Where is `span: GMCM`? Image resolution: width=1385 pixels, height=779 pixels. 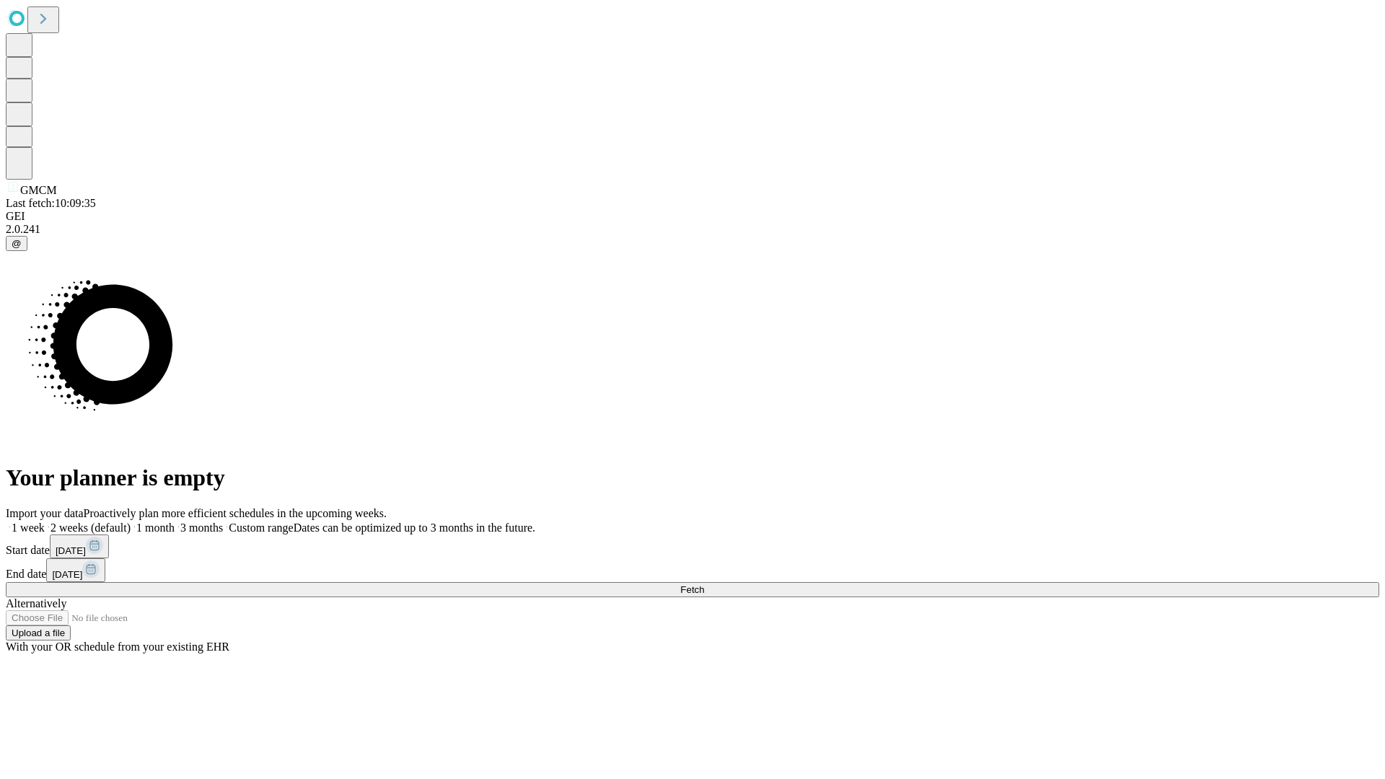 span: GMCM is located at coordinates (38, 190).